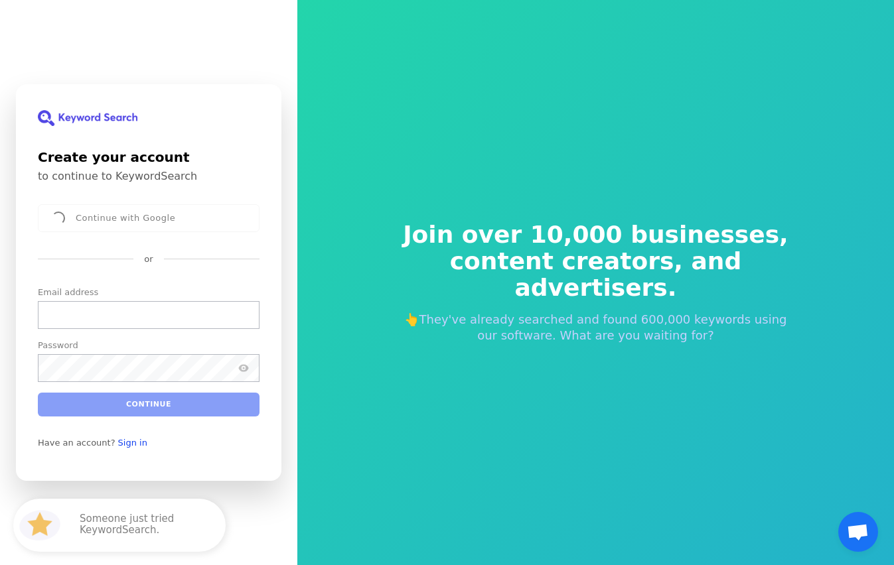 This screenshot has width=894, height=565. Describe the element at coordinates (40, 526) in the screenshot. I see `img: HubSpot` at that location.